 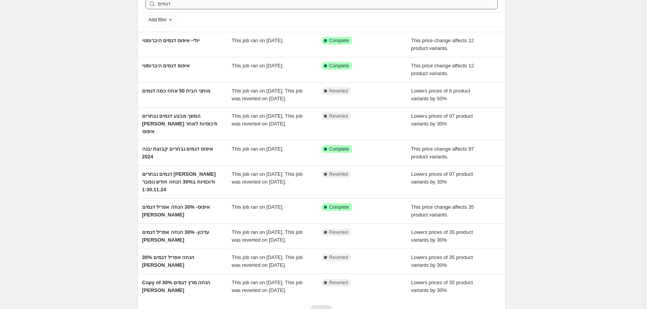 What do you see at coordinates (158, 20) in the screenshot?
I see `span: Add filter` at bounding box center [158, 20].